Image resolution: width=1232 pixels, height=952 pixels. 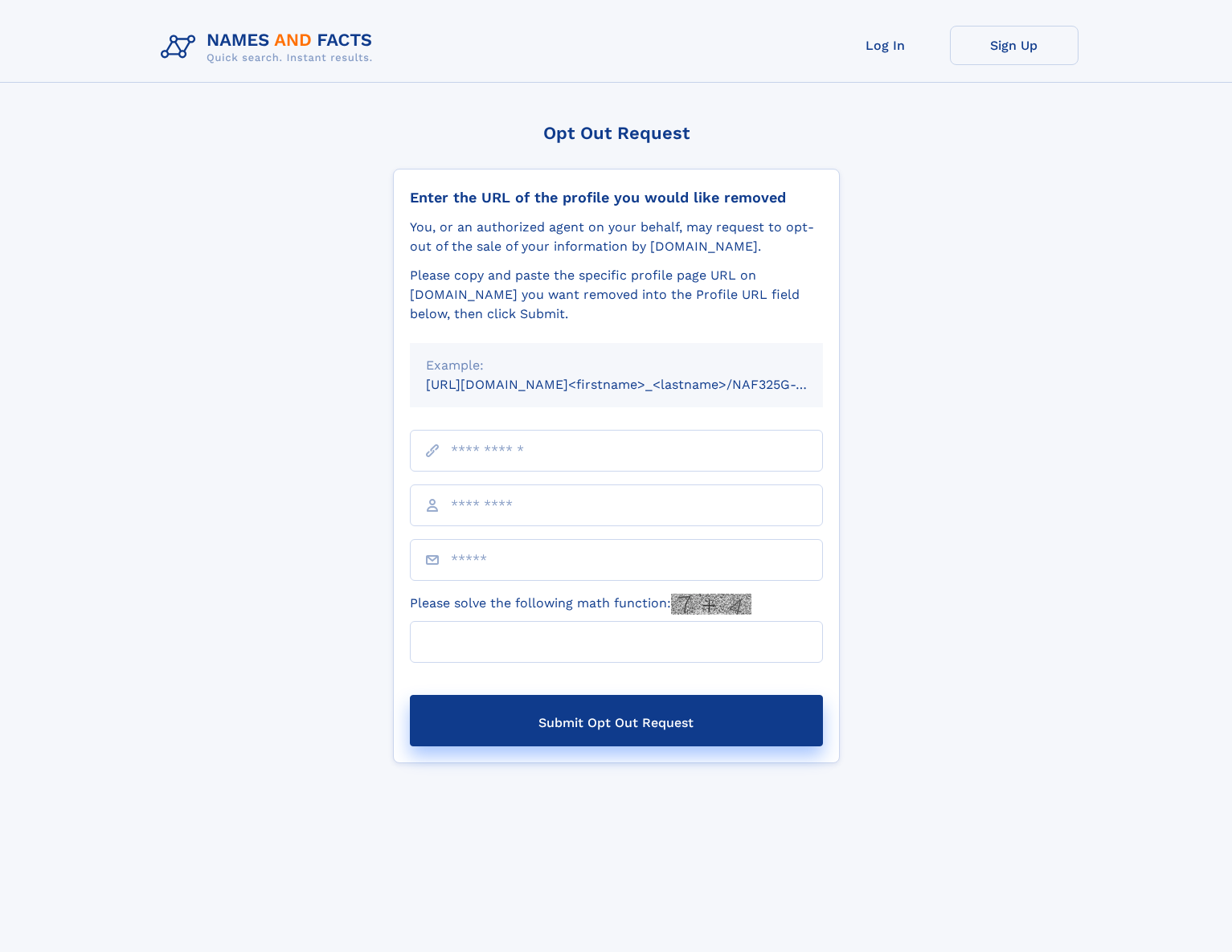 What do you see at coordinates (1014, 45) in the screenshot?
I see `a: Sign Up` at bounding box center [1014, 45].